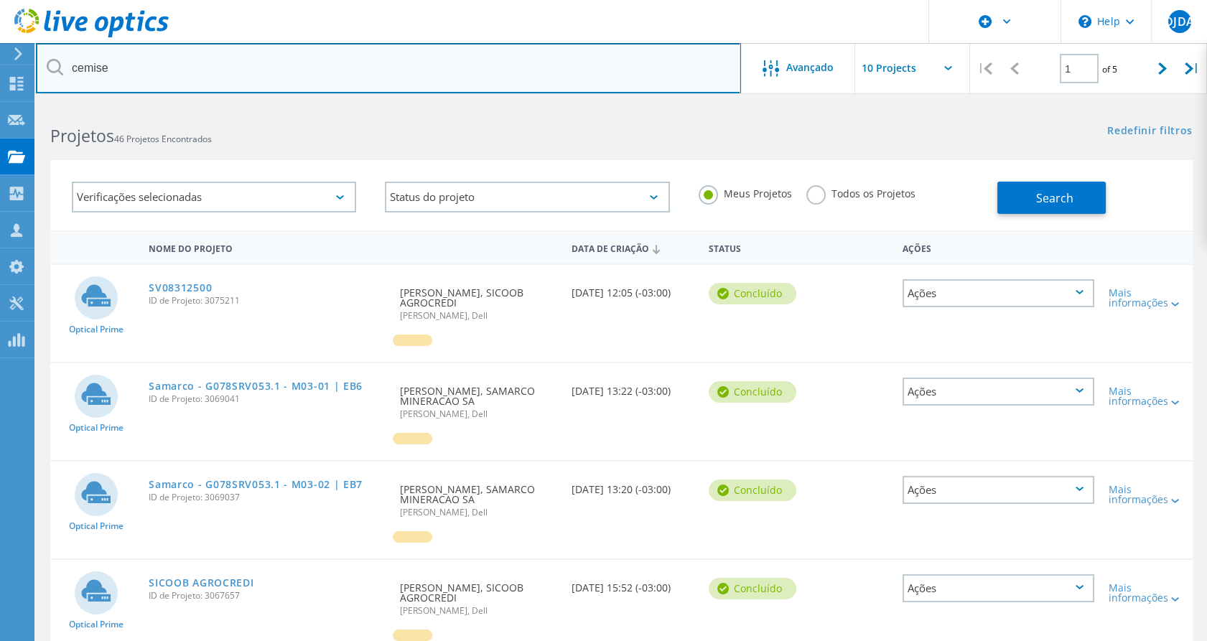 The image size is (1207, 641). Describe the element at coordinates (1150, 131) in the screenshot. I see `a: Redefinir filtros` at that location.